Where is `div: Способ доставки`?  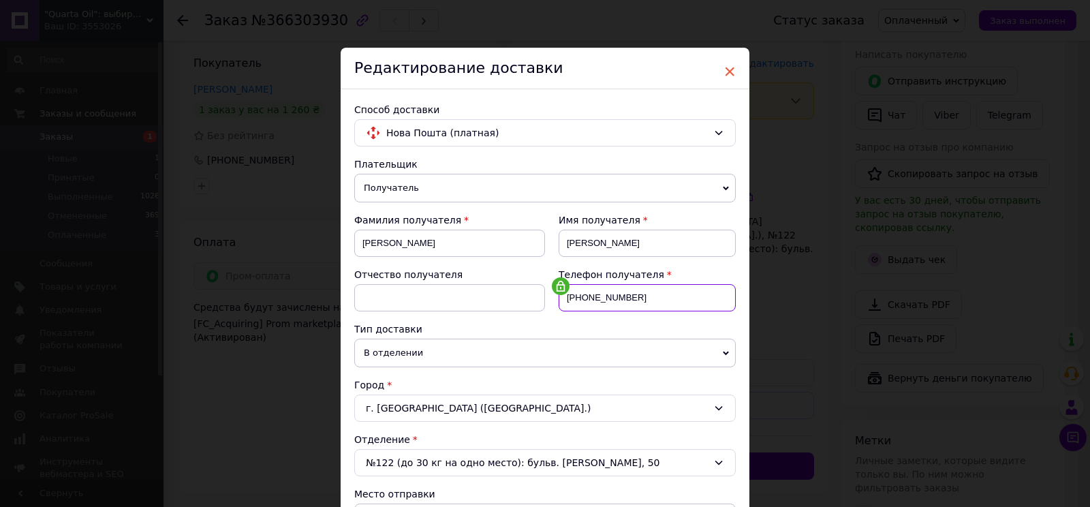
div: Способ доставки is located at coordinates (545, 110).